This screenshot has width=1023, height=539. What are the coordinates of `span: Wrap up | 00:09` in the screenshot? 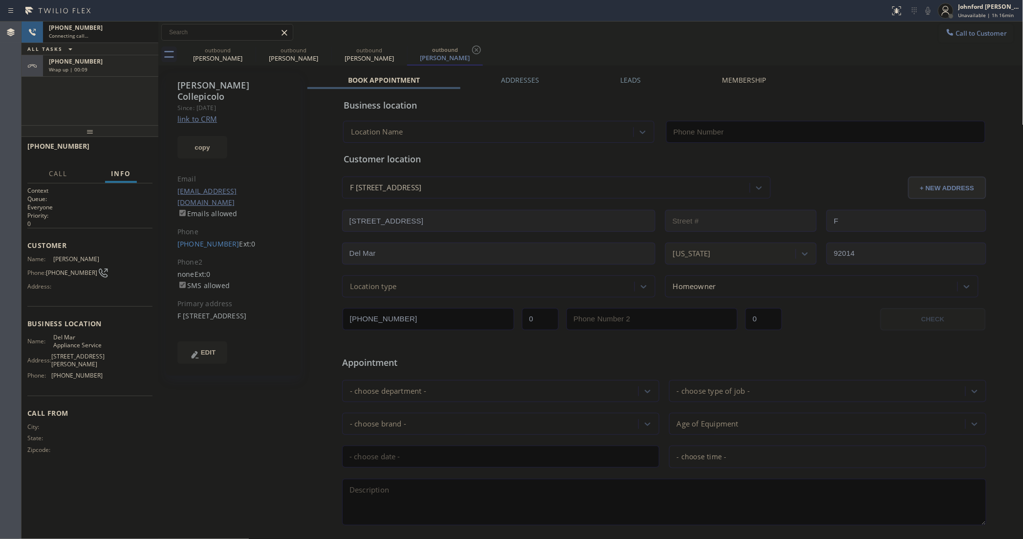 It's located at (68, 69).